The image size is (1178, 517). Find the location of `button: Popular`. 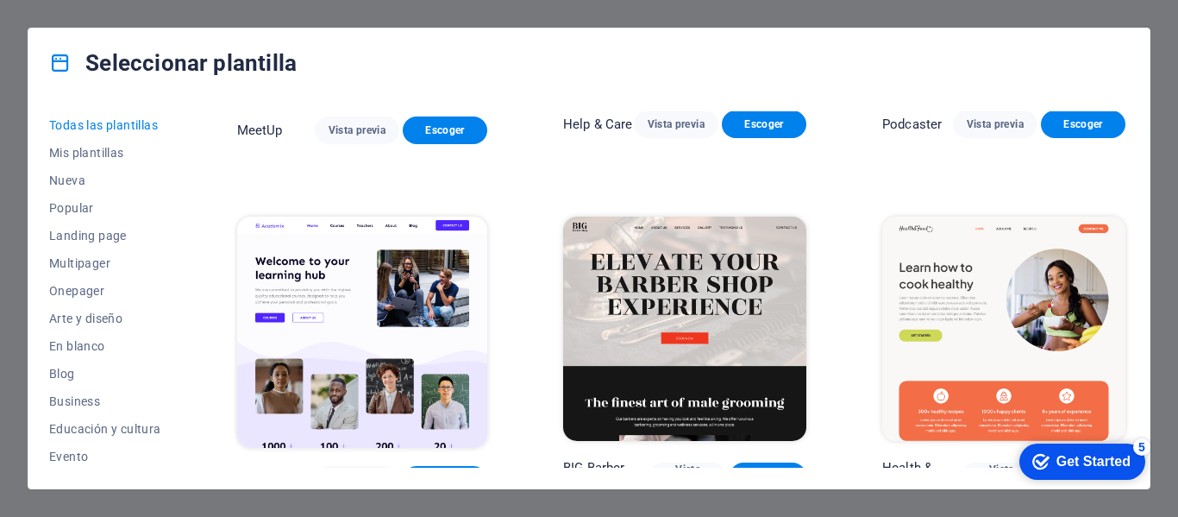

button: Popular is located at coordinates (105, 208).